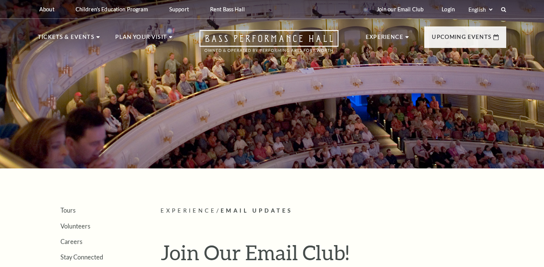  Describe the element at coordinates (47, 9) in the screenshot. I see `p: About` at that location.